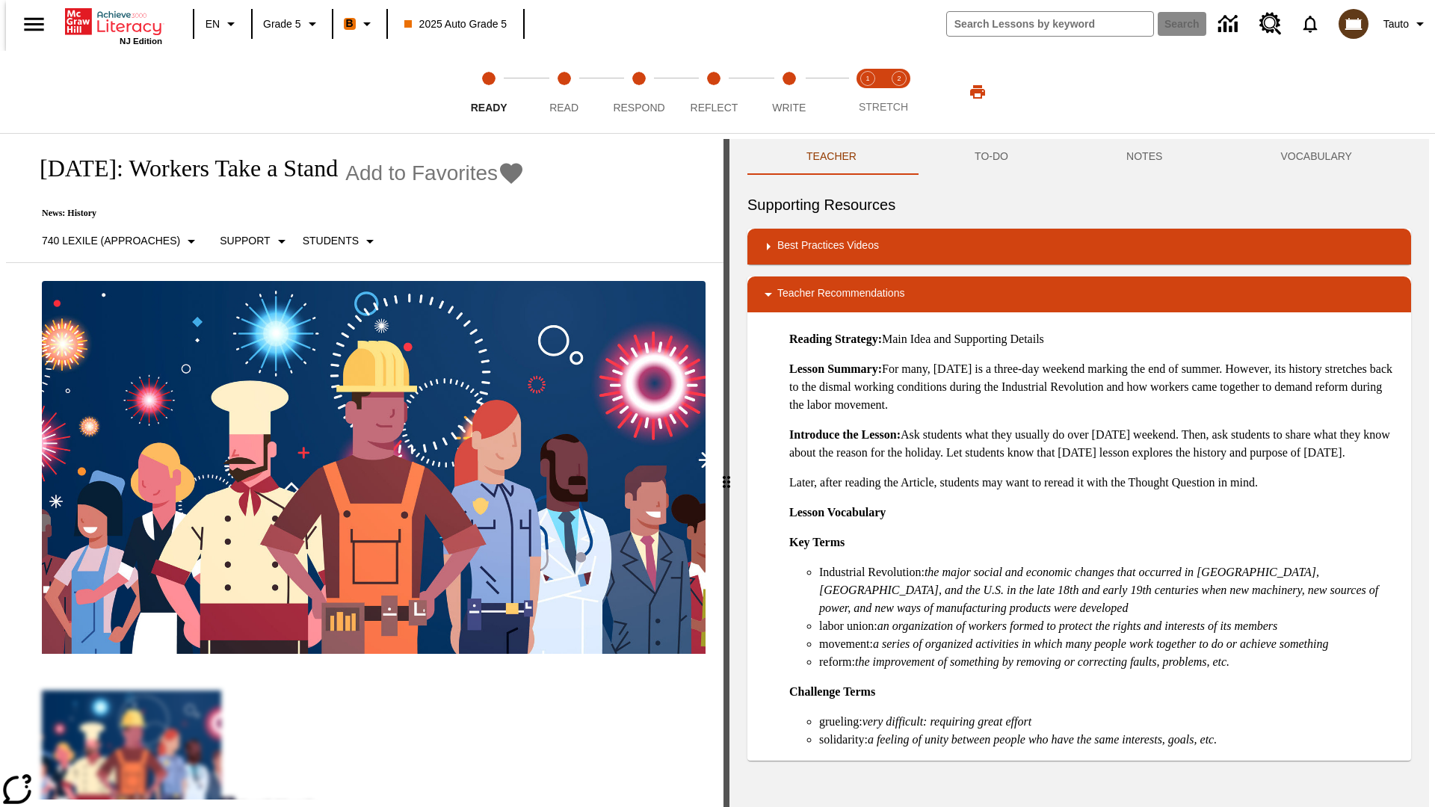 The height and width of the screenshot is (807, 1435). I want to click on button: VOCABULARY, so click(1316, 157).